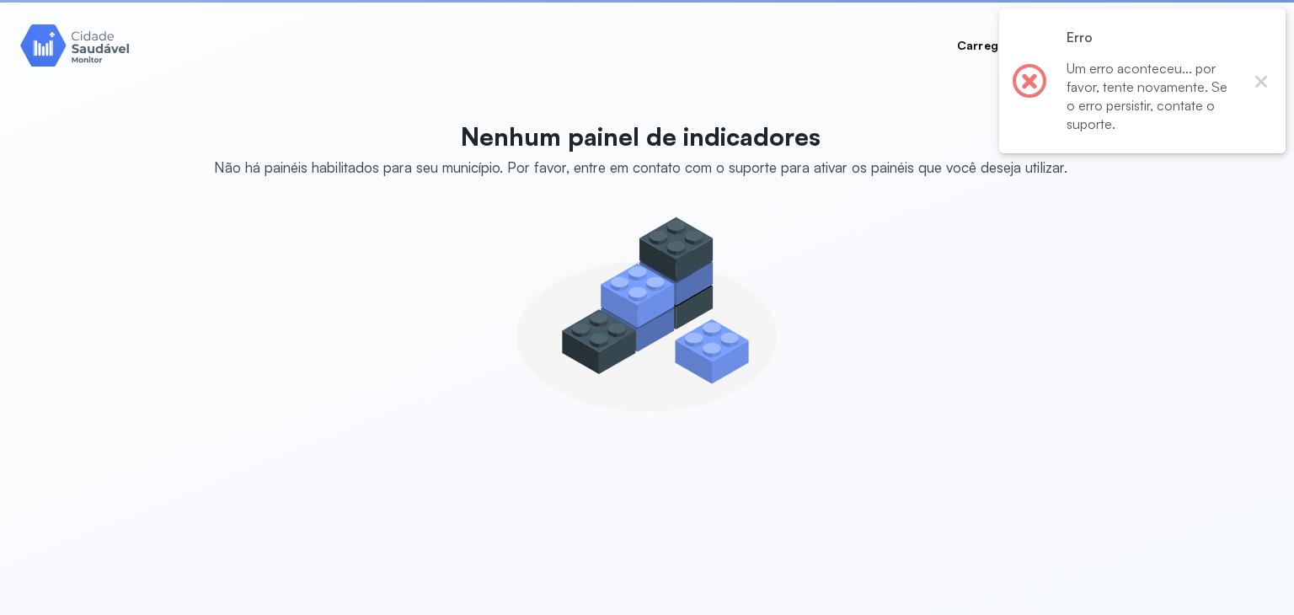  What do you see at coordinates (647, 313) in the screenshot?
I see `img: Blocos de lego montados simbolizando modularização` at bounding box center [647, 313].